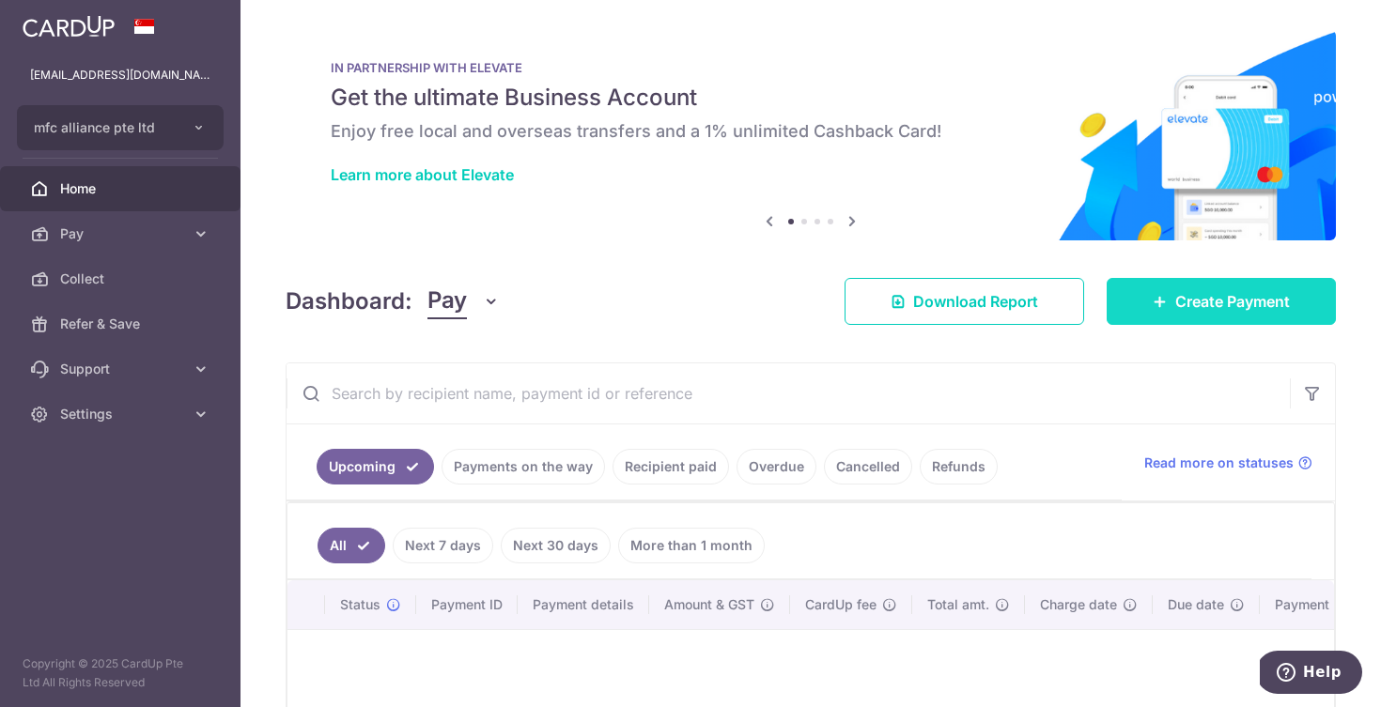  I want to click on span: Due date, so click(1196, 605).